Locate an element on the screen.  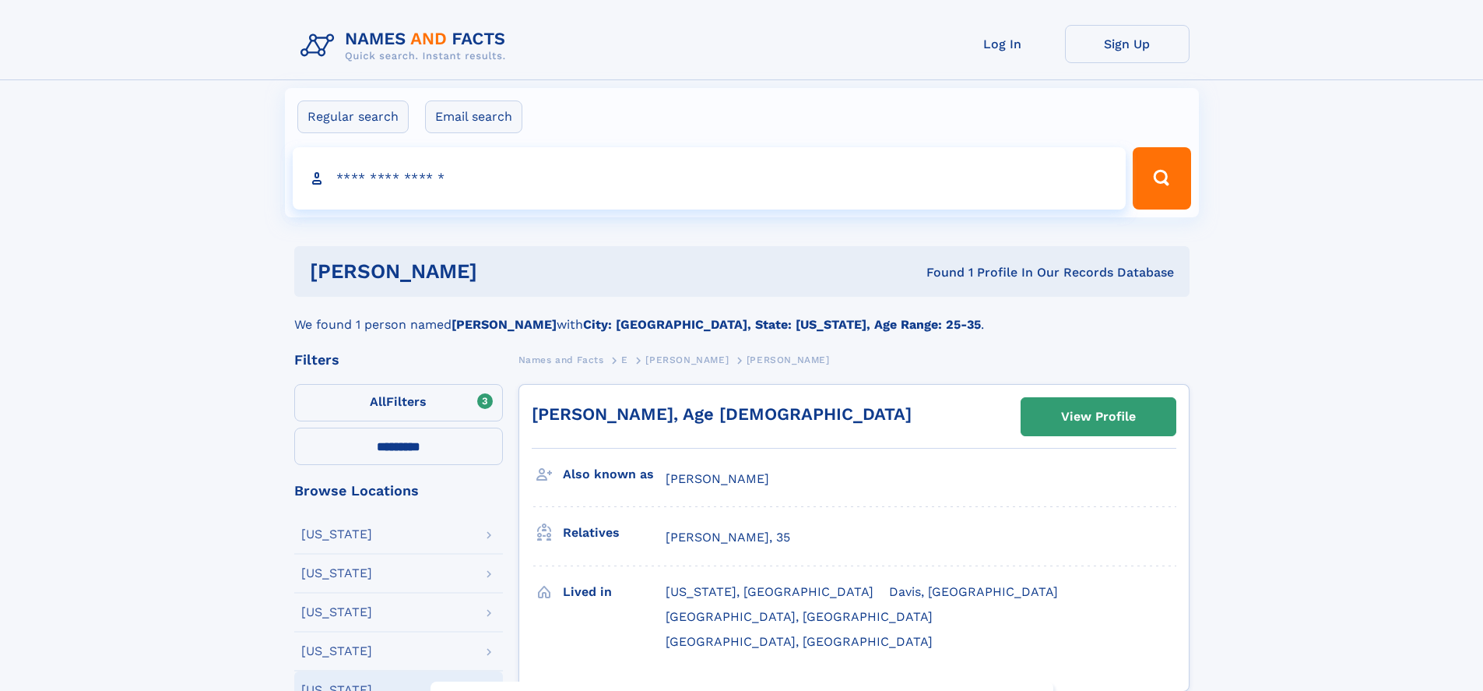
input: search input is located at coordinates (709, 178).